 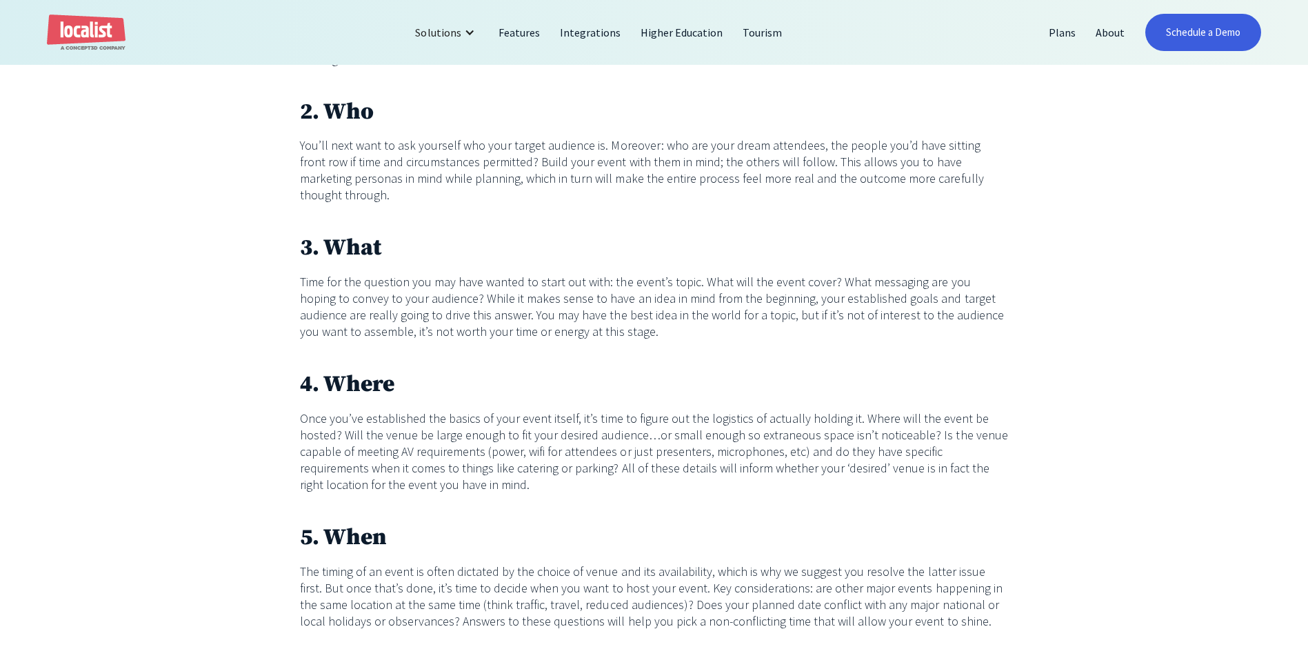 I want to click on p: Time for the question you may have wanted to start out with: the event’s topic. What will the eve..., so click(x=654, y=307).